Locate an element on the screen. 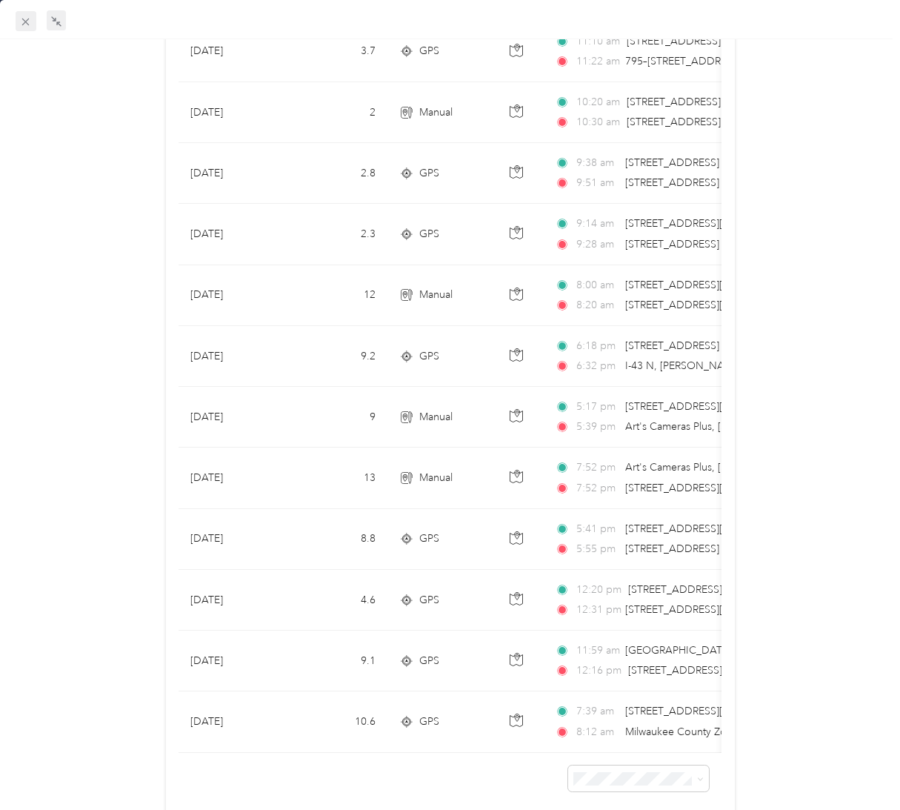 The width and height of the screenshot is (900, 810). span: 5:39 pm is located at coordinates (597, 427).